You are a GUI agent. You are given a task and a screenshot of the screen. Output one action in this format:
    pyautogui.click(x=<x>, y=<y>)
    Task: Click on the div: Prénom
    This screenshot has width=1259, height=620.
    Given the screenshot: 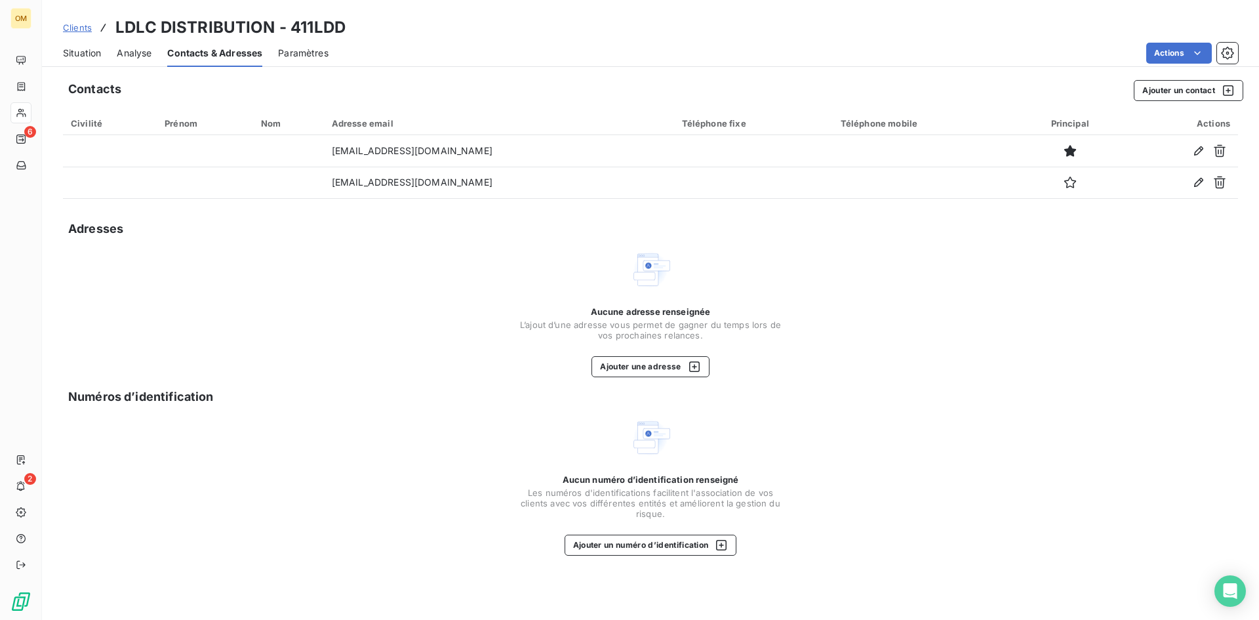 What is the action you would take?
    pyautogui.click(x=205, y=123)
    